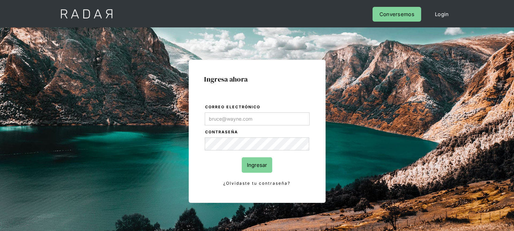 This screenshot has height=231, width=514. Describe the element at coordinates (442, 14) in the screenshot. I see `a: Login` at that location.